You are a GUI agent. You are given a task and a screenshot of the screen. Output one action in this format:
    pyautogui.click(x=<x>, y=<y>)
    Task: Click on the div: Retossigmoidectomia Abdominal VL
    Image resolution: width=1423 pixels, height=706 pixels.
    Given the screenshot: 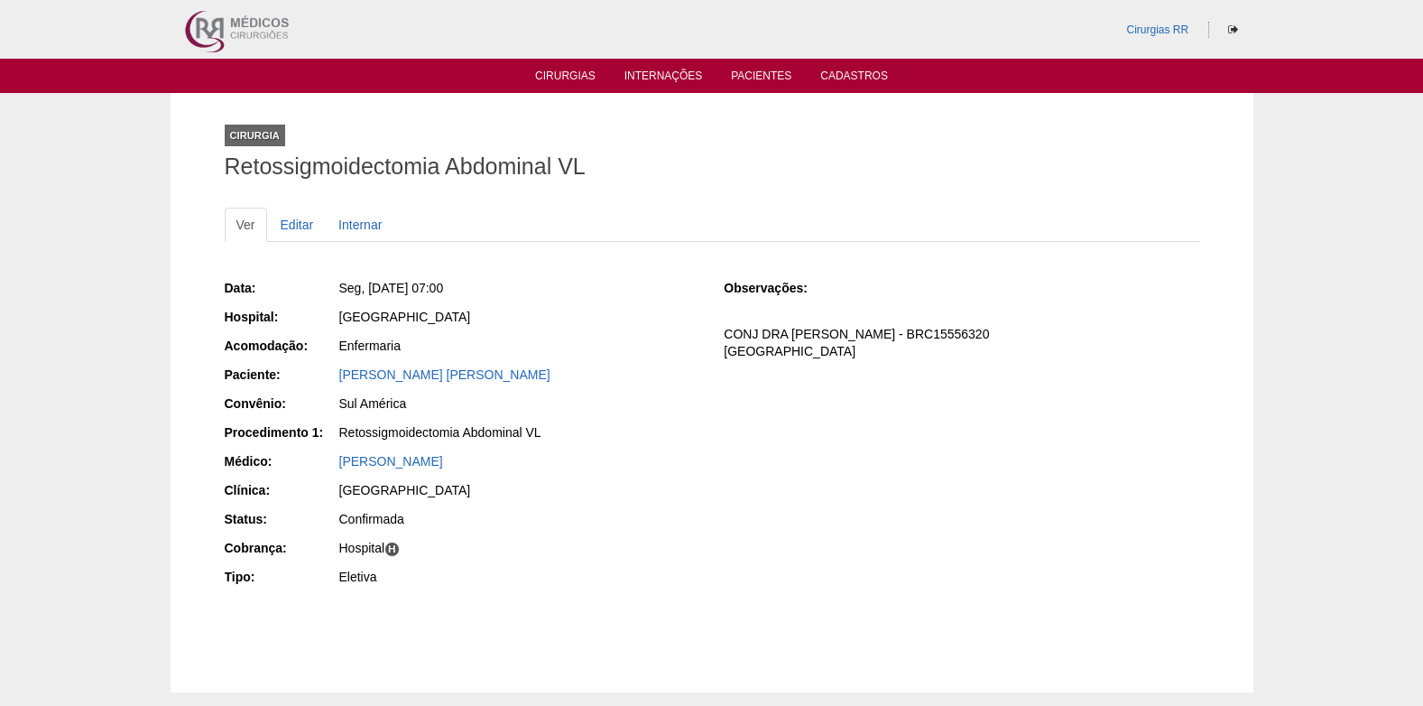 What is the action you would take?
    pyautogui.click(x=519, y=432)
    